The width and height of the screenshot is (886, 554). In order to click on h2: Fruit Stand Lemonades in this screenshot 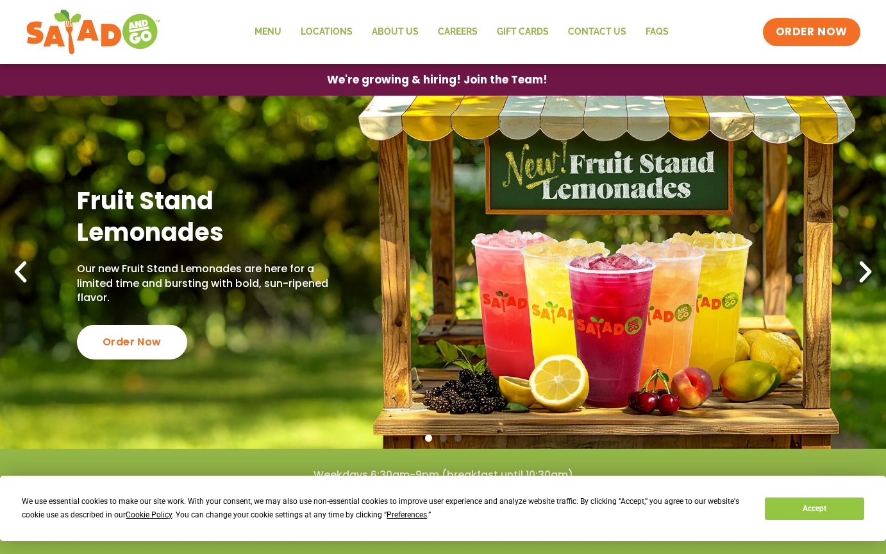, I will do `click(210, 216)`.